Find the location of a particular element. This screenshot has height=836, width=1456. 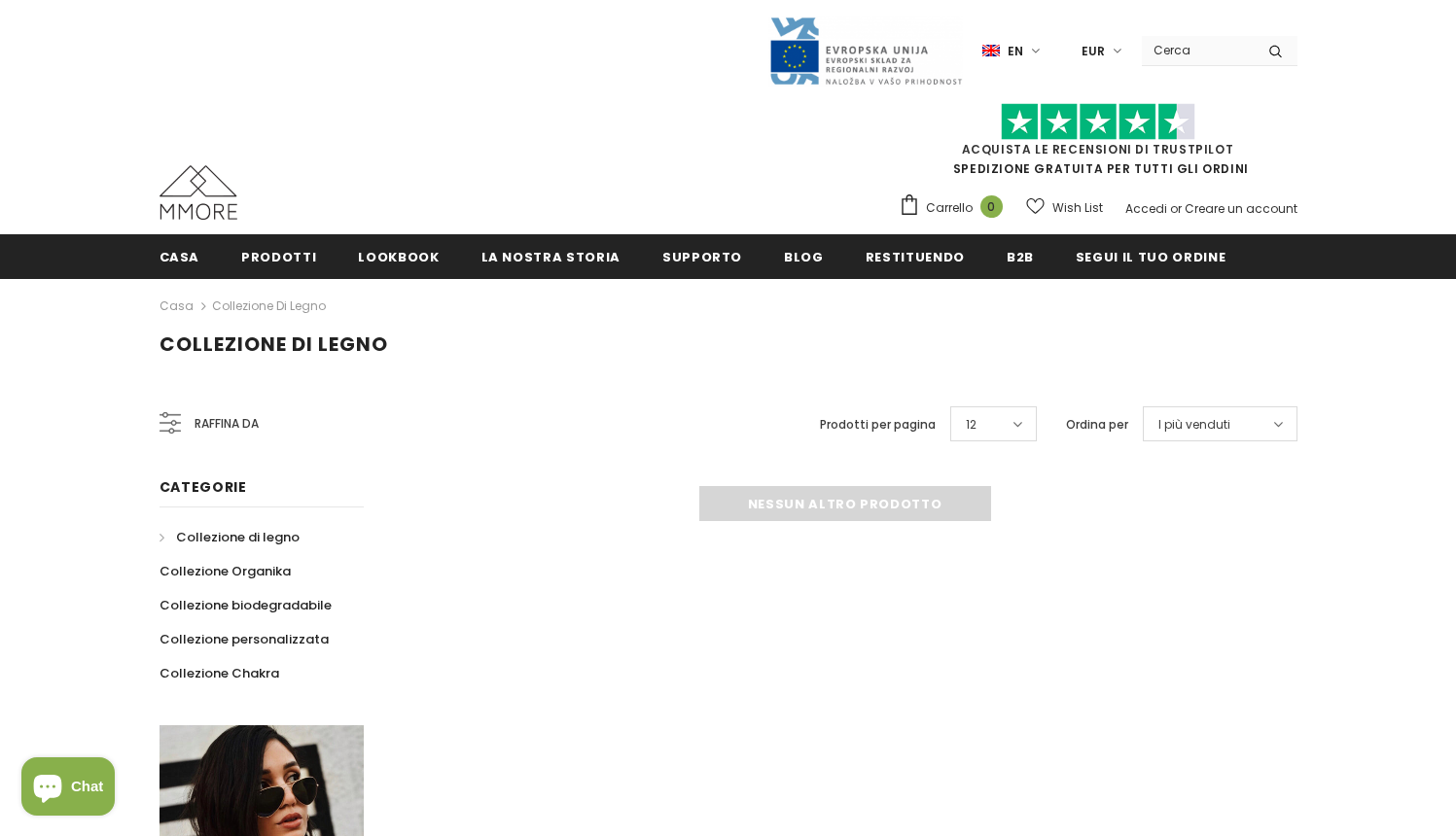

img: Fidati di Pilot Stars is located at coordinates (1097, 122).